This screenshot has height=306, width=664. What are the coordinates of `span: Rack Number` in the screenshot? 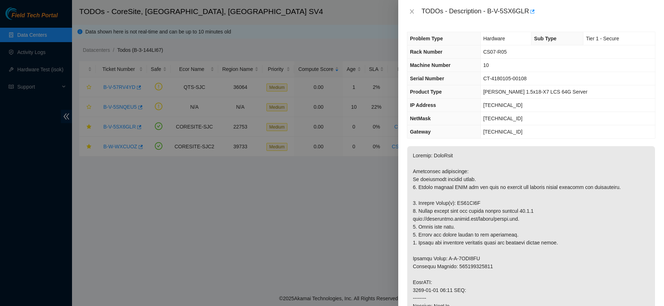 It's located at (426, 52).